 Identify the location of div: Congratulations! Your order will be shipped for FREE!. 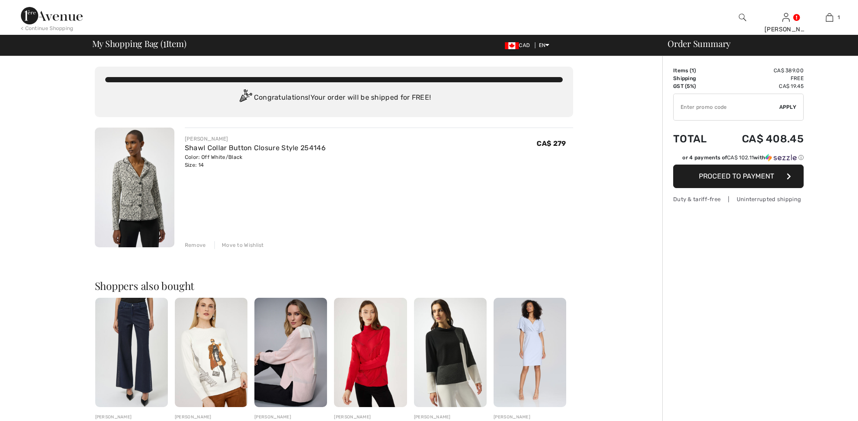
(334, 98).